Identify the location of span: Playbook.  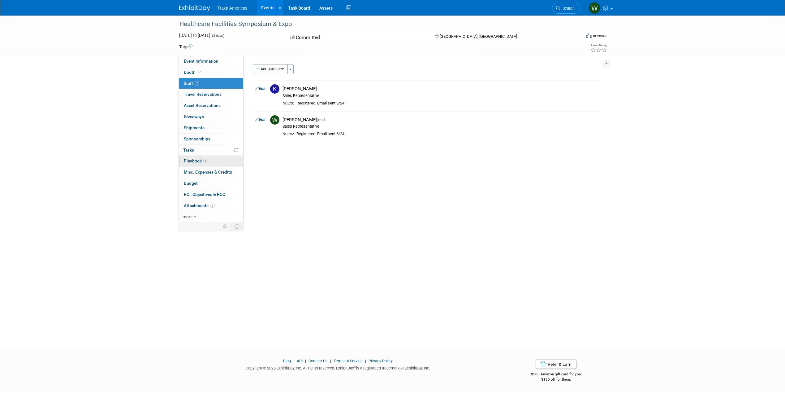
(196, 161).